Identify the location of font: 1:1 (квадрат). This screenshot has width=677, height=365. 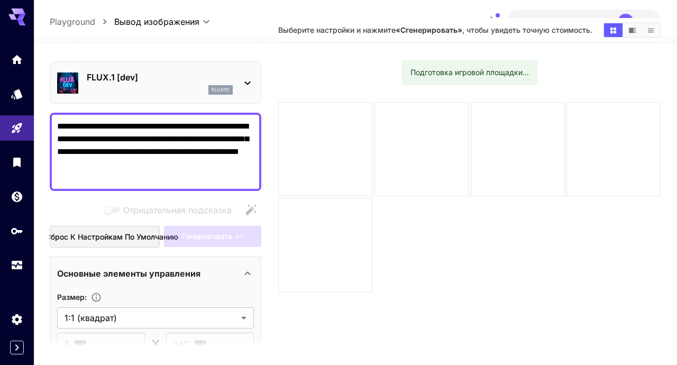
(90, 318).